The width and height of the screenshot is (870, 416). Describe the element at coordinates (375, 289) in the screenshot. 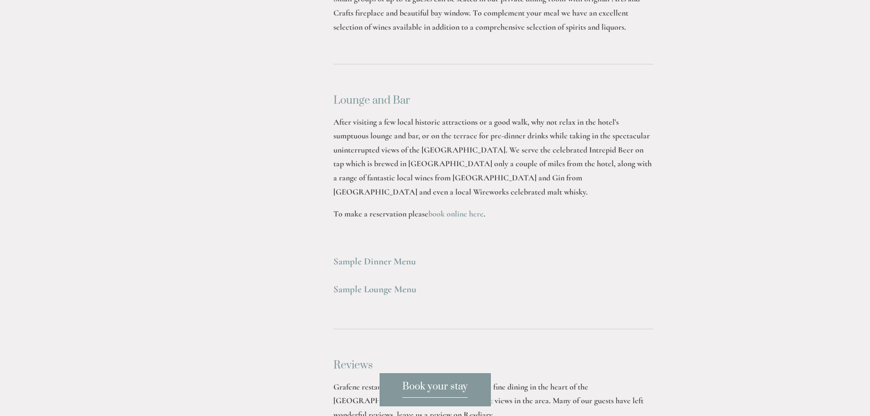

I see `strong: Sample Lounge Menu` at that location.